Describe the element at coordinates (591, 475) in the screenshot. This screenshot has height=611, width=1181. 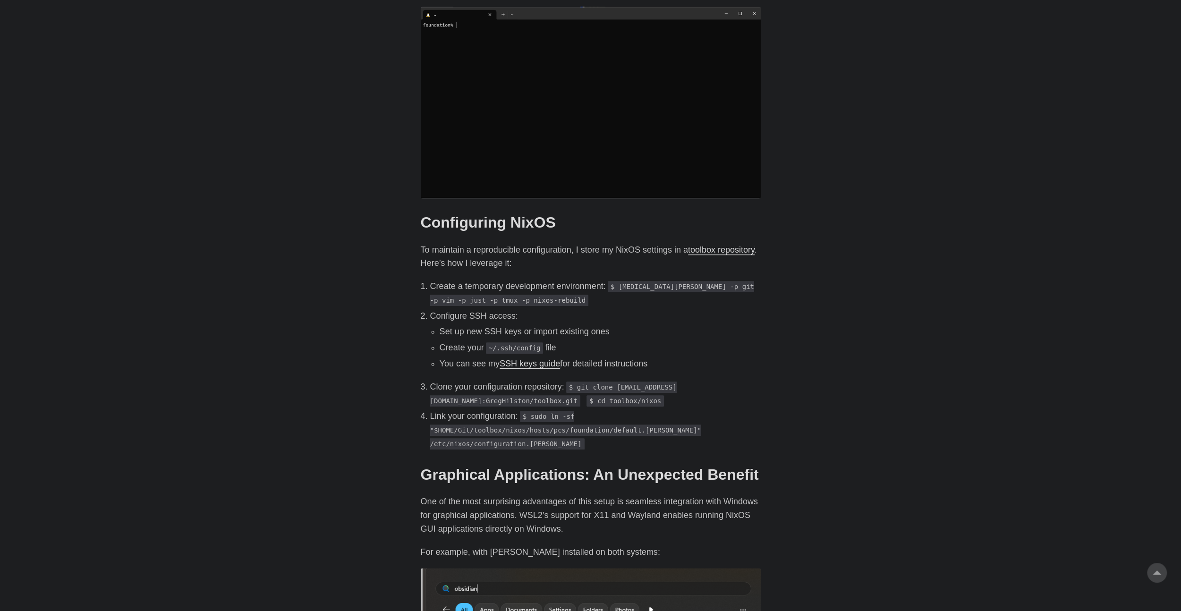
I see `h2: Graphical Applications: An Unexpected Benefit` at that location.